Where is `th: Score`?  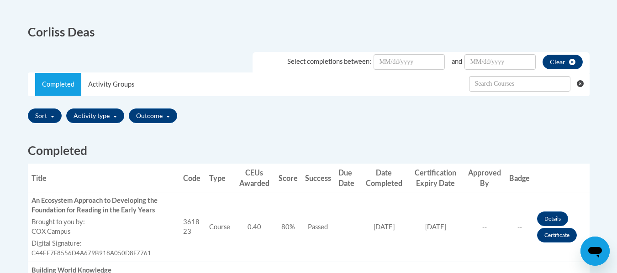 th: Score is located at coordinates (288, 178).